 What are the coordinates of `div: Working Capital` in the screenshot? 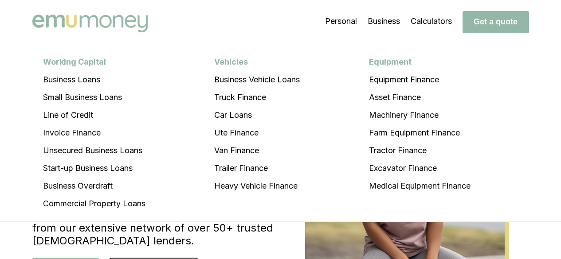 It's located at (94, 62).